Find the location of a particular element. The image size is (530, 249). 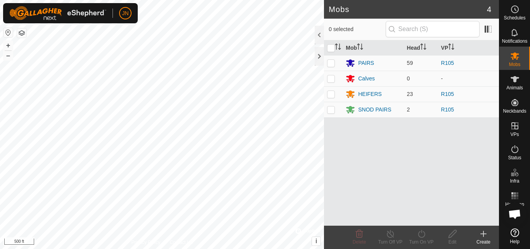

button: Reset Map is located at coordinates (8, 33).